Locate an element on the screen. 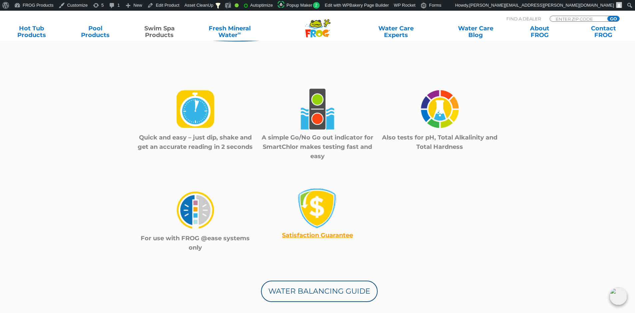  p: Quick and easy – just dip, shake and get an accurate reading in 2 seconds is located at coordinates (195, 142).